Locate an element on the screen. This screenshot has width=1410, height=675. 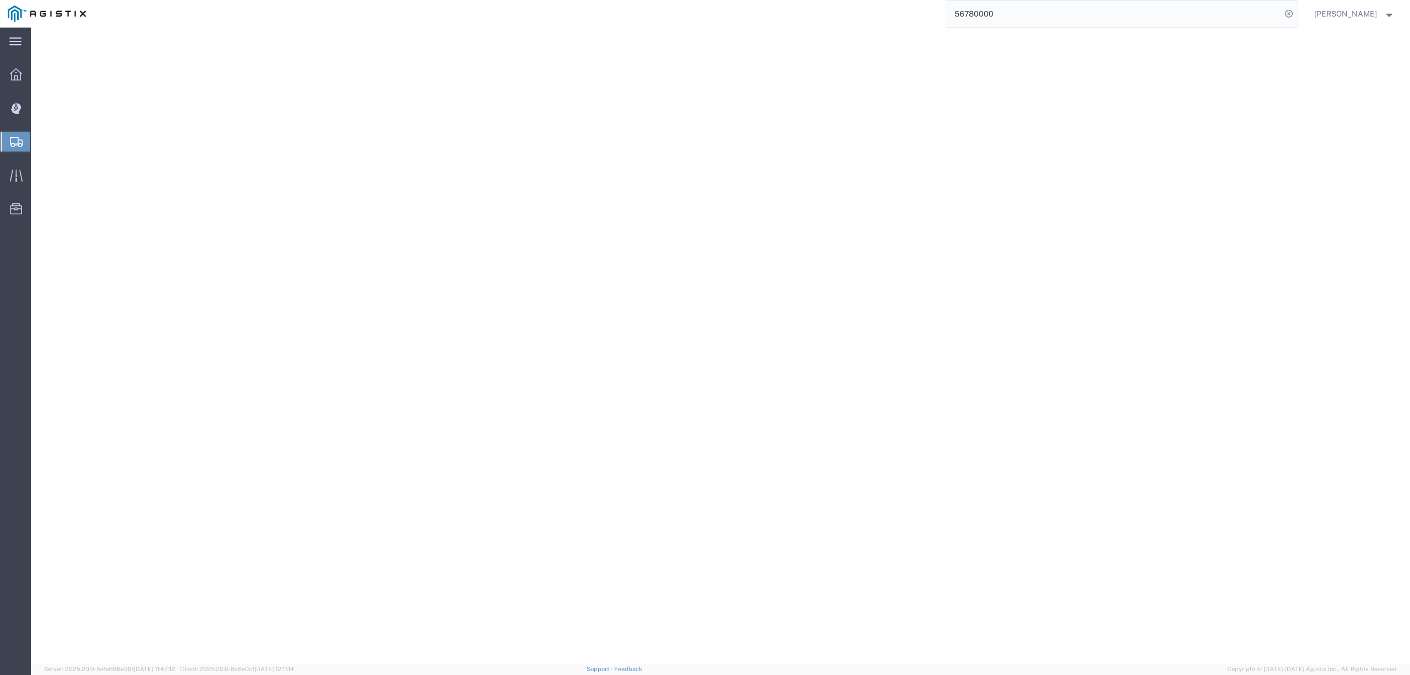
img: logo is located at coordinates (47, 14).